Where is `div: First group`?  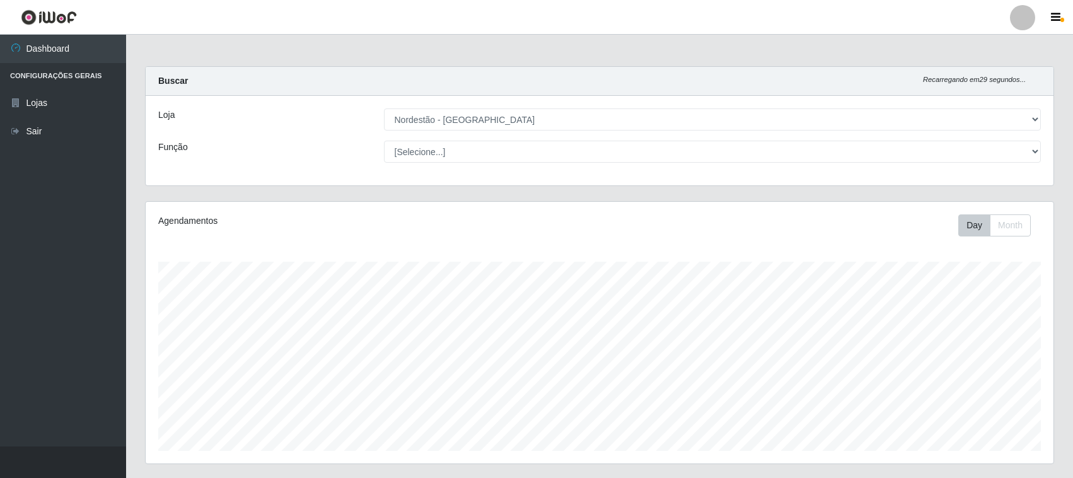
div: First group is located at coordinates (994, 225).